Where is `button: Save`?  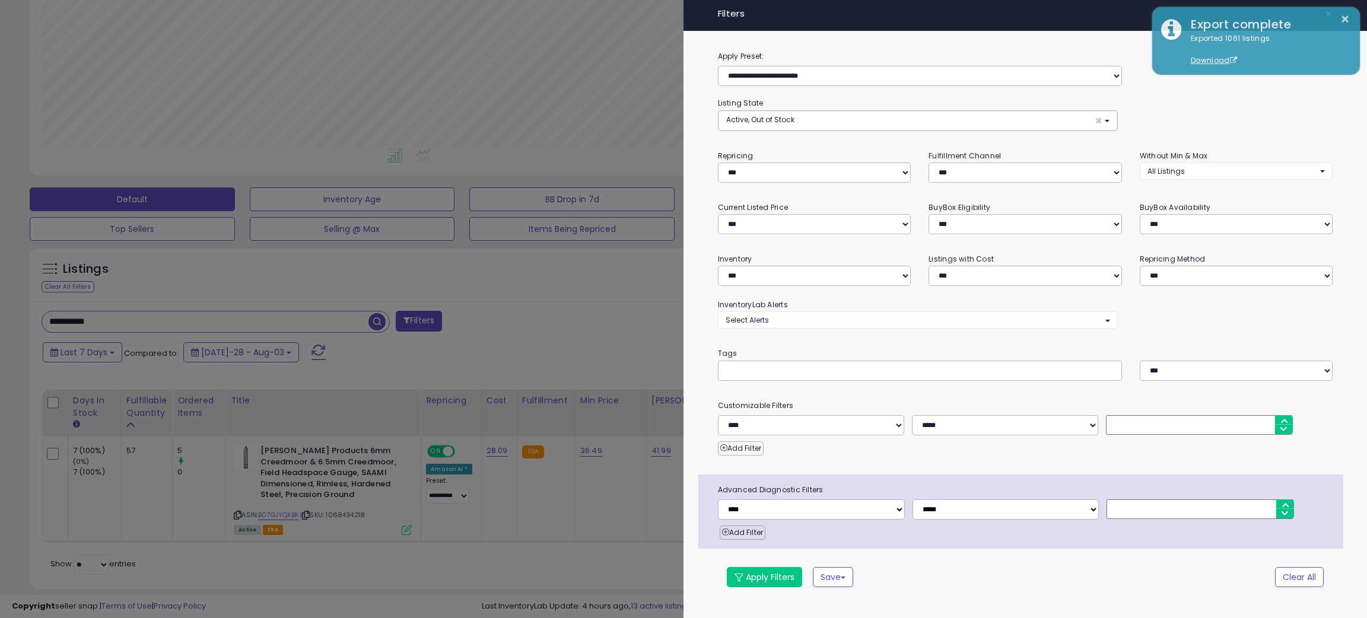
button: Save is located at coordinates (833, 577).